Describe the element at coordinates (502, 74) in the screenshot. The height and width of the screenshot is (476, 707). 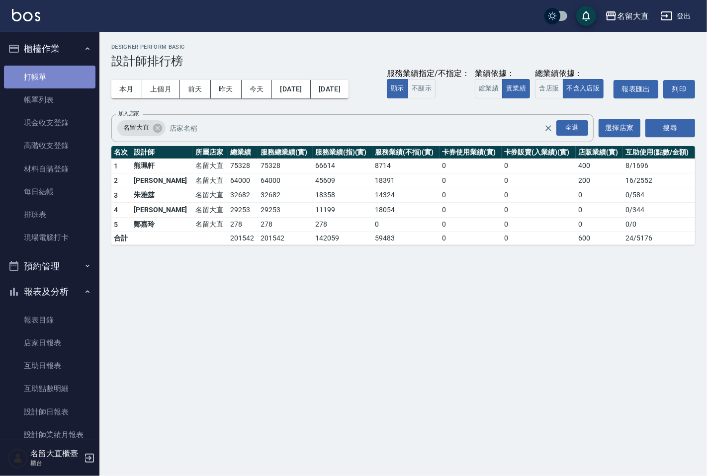
I see `div: 業績依據：` at that location.